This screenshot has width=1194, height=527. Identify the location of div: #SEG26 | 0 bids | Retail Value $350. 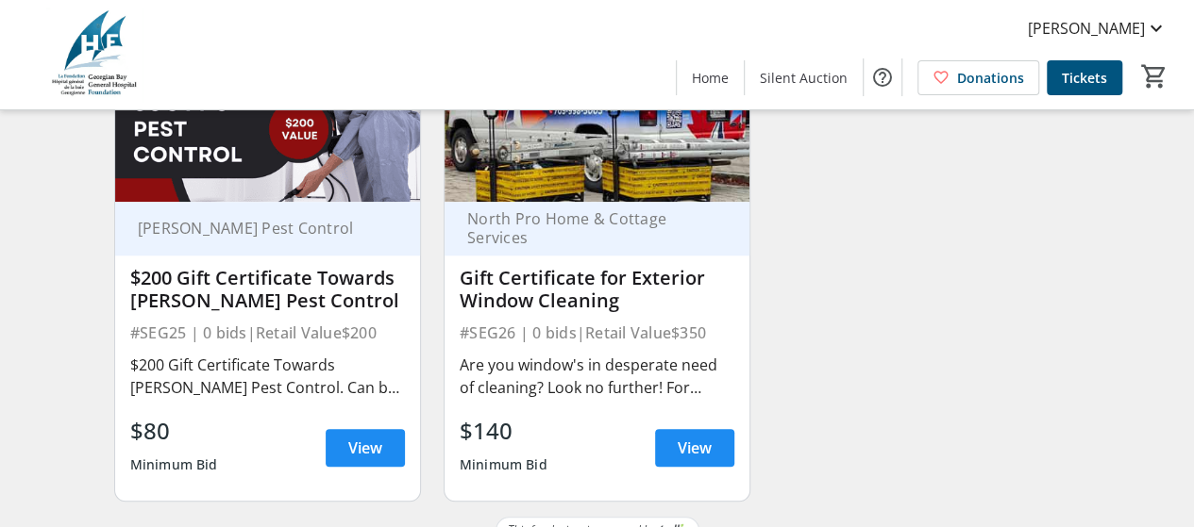
(596, 333).